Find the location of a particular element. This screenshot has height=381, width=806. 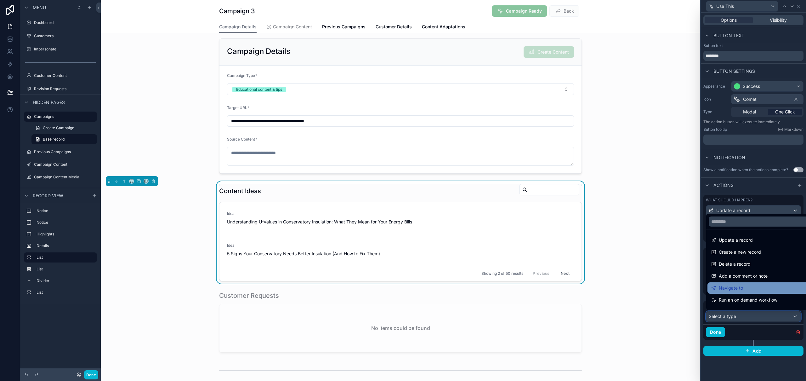

label: Customers is located at coordinates (65, 36).